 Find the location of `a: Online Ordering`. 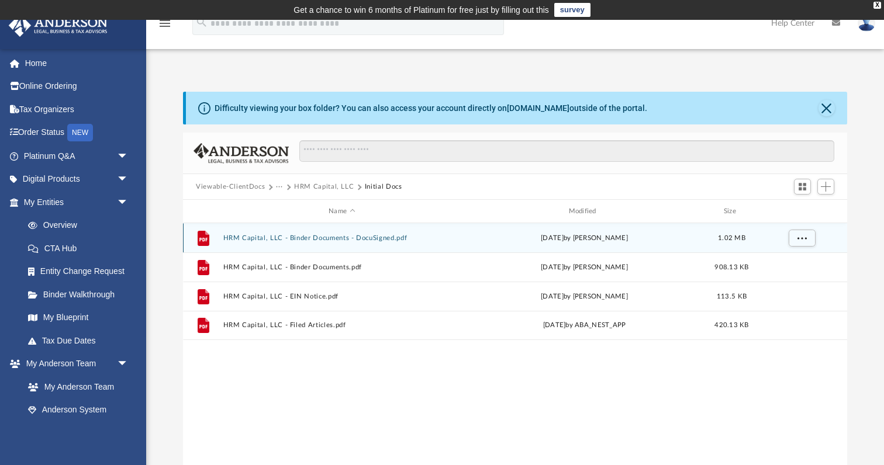

a: Online Ordering is located at coordinates (77, 87).